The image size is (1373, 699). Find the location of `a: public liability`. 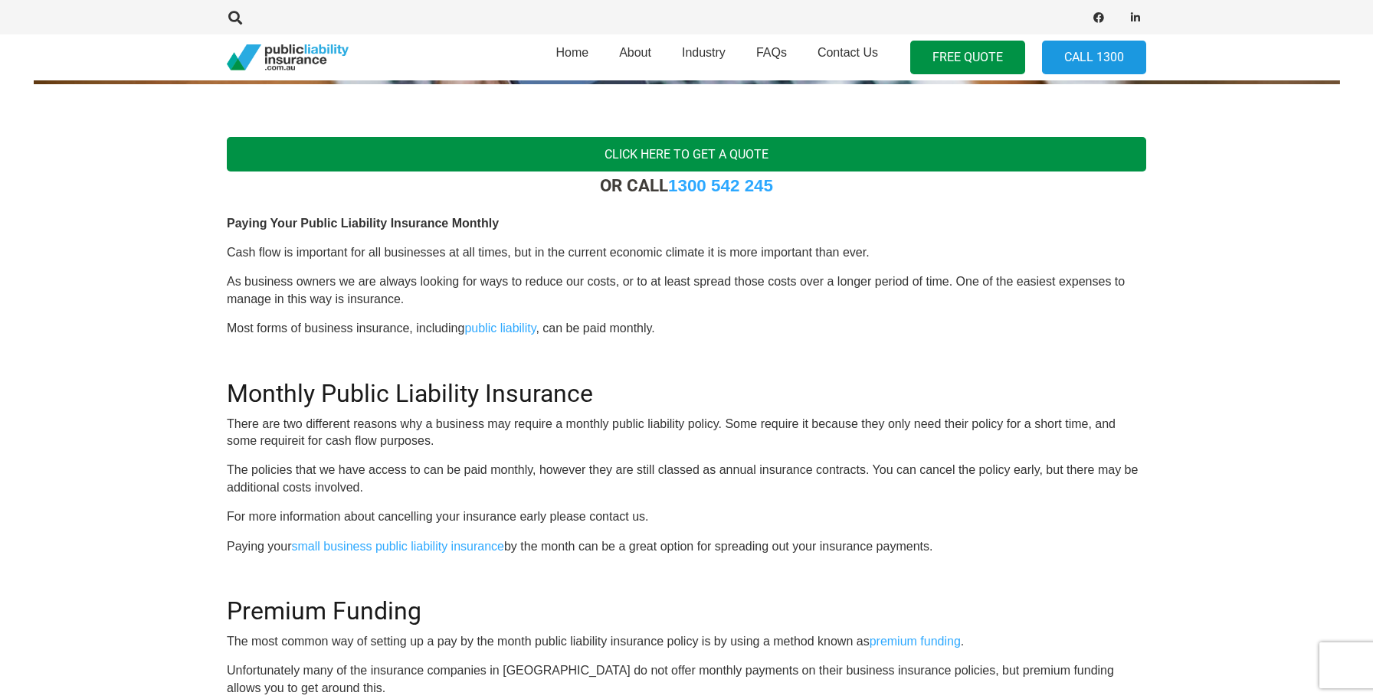

a: public liability is located at coordinates (499, 328).